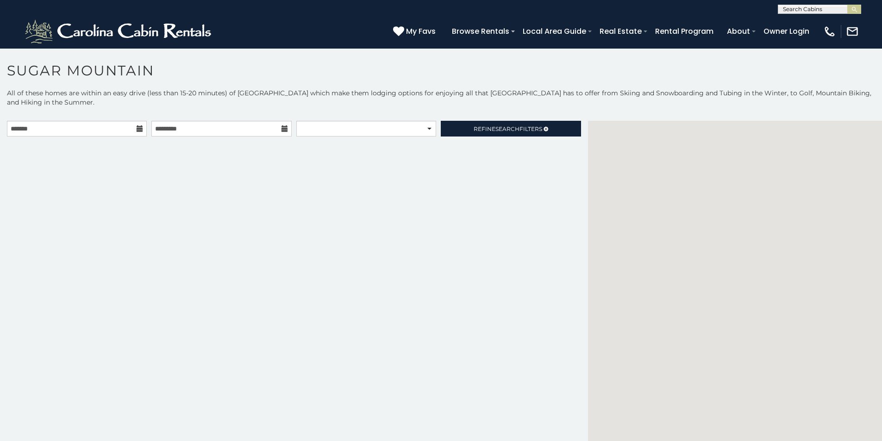 The height and width of the screenshot is (441, 882). What do you see at coordinates (508, 129) in the screenshot?
I see `span: Search` at bounding box center [508, 129].